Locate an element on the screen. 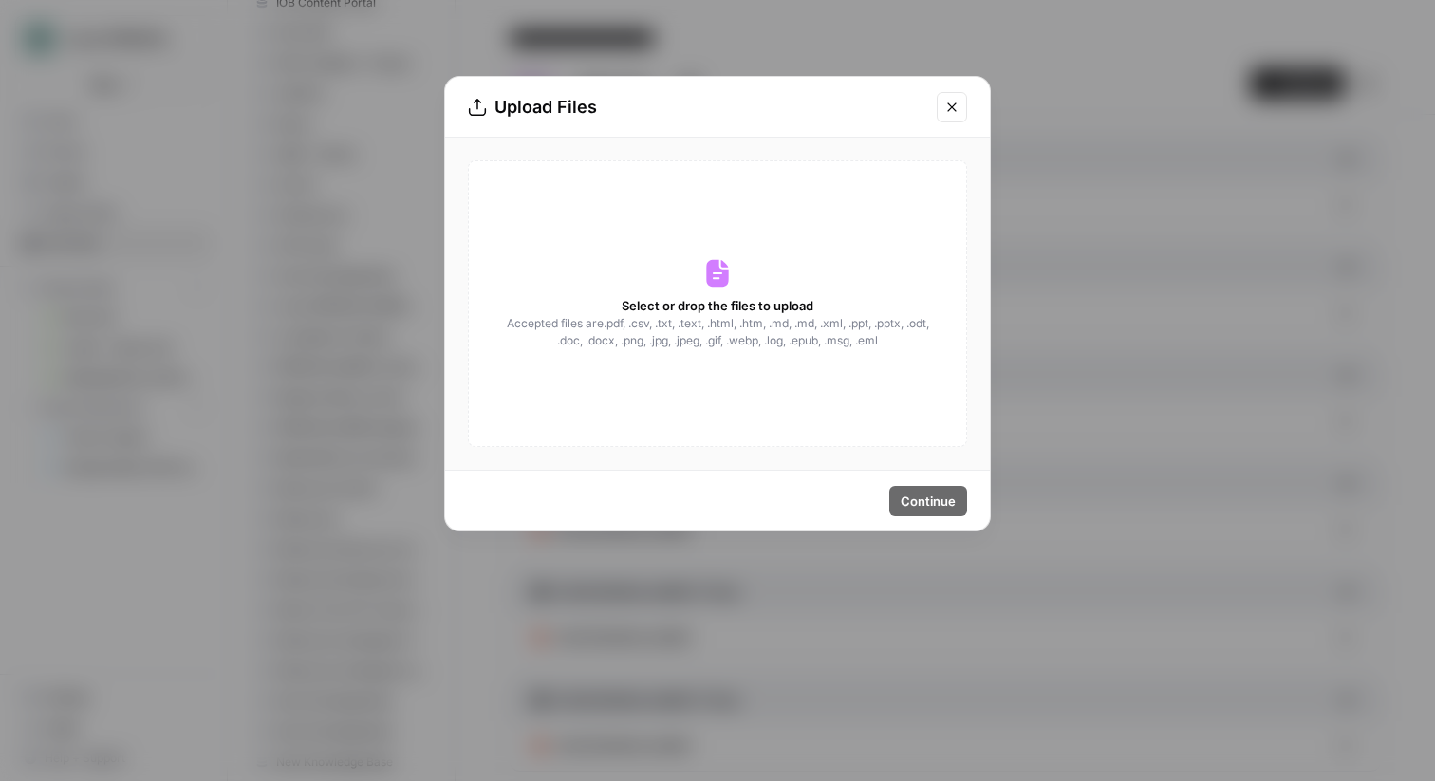 This screenshot has width=1435, height=781. span: Select or drop the files to upload is located at coordinates (718, 306).